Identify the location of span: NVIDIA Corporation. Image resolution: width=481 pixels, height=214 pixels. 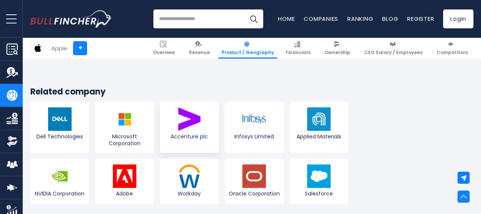
(59, 194).